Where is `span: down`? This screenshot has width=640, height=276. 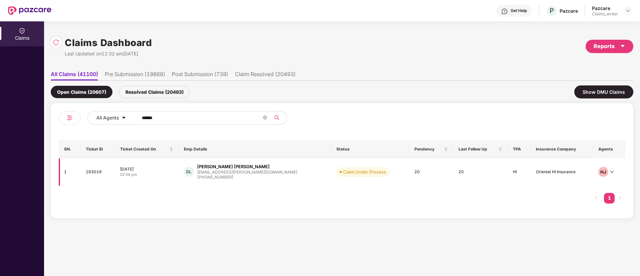 span: down is located at coordinates (612, 172).